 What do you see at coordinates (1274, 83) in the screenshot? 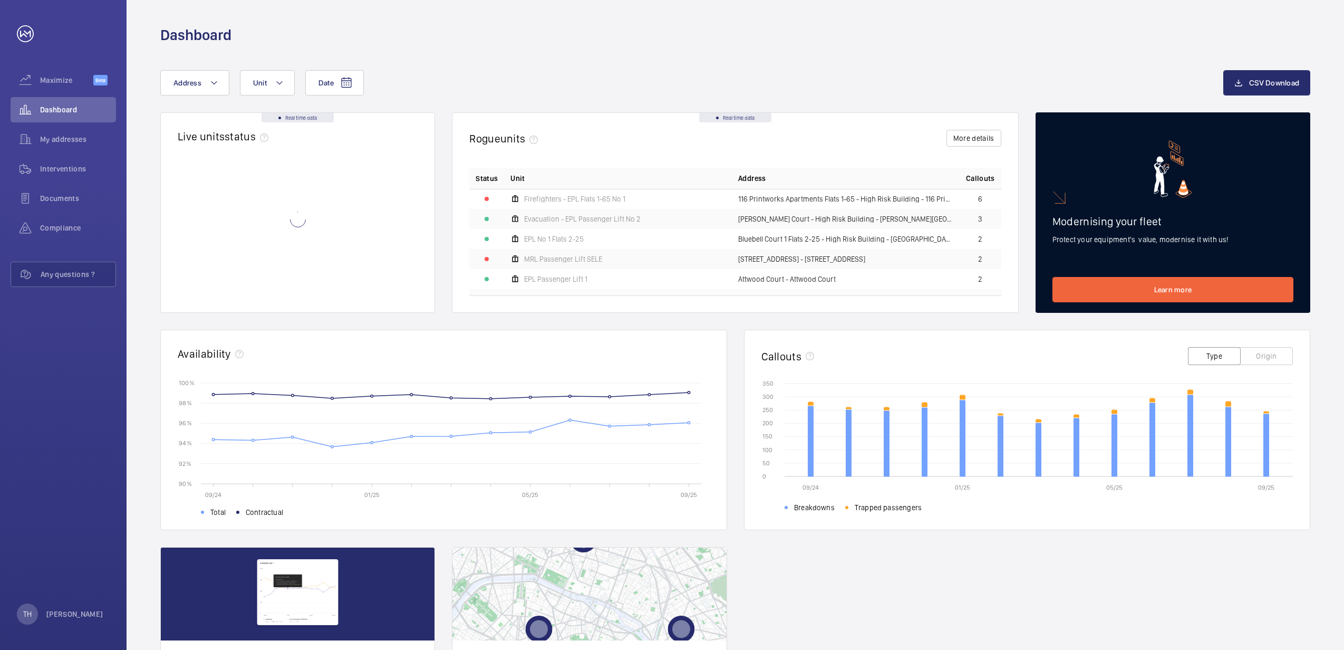
I see `span: CSV Download` at bounding box center [1274, 83].